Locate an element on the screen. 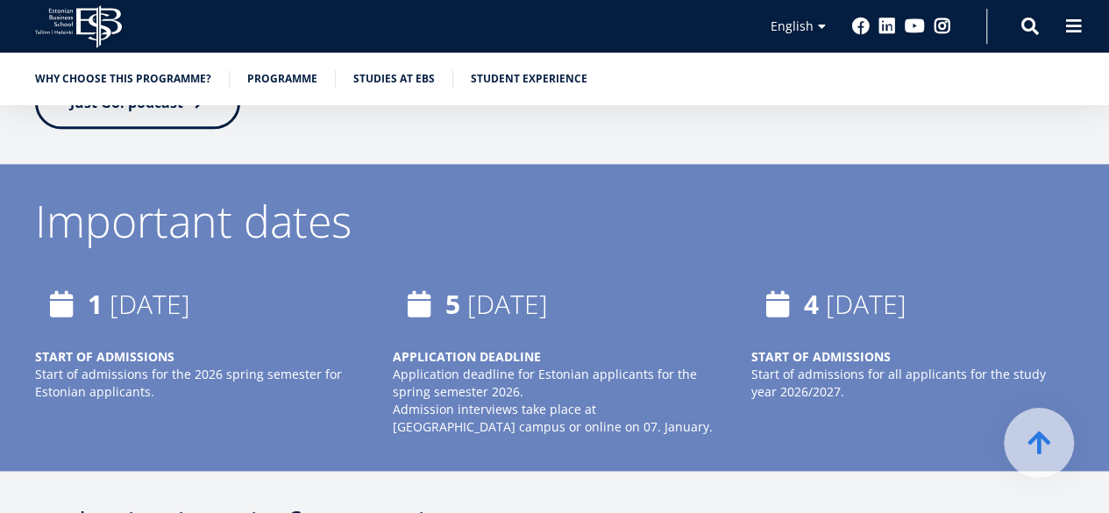 The height and width of the screenshot is (513, 1109). div: Important dates is located at coordinates (554, 221).